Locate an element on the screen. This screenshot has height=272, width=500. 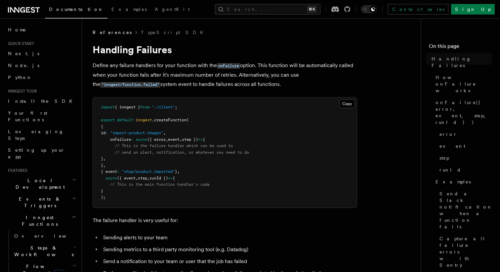
a: Install the SDK is located at coordinates (41, 101).